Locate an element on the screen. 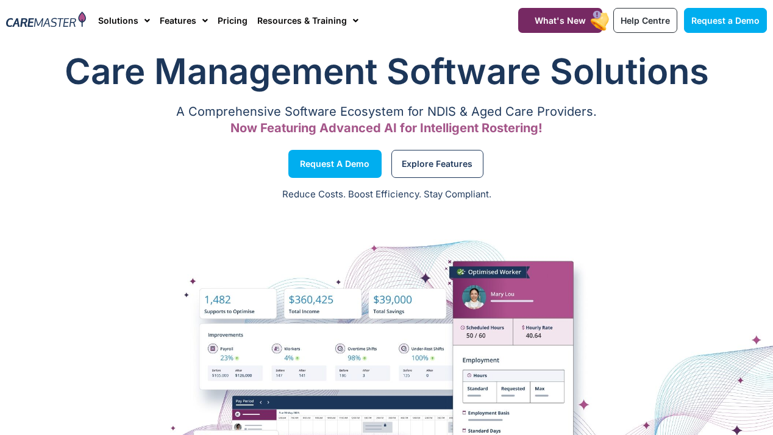 The height and width of the screenshot is (435, 773). h1: Care Management Software Solutions is located at coordinates (387, 71).